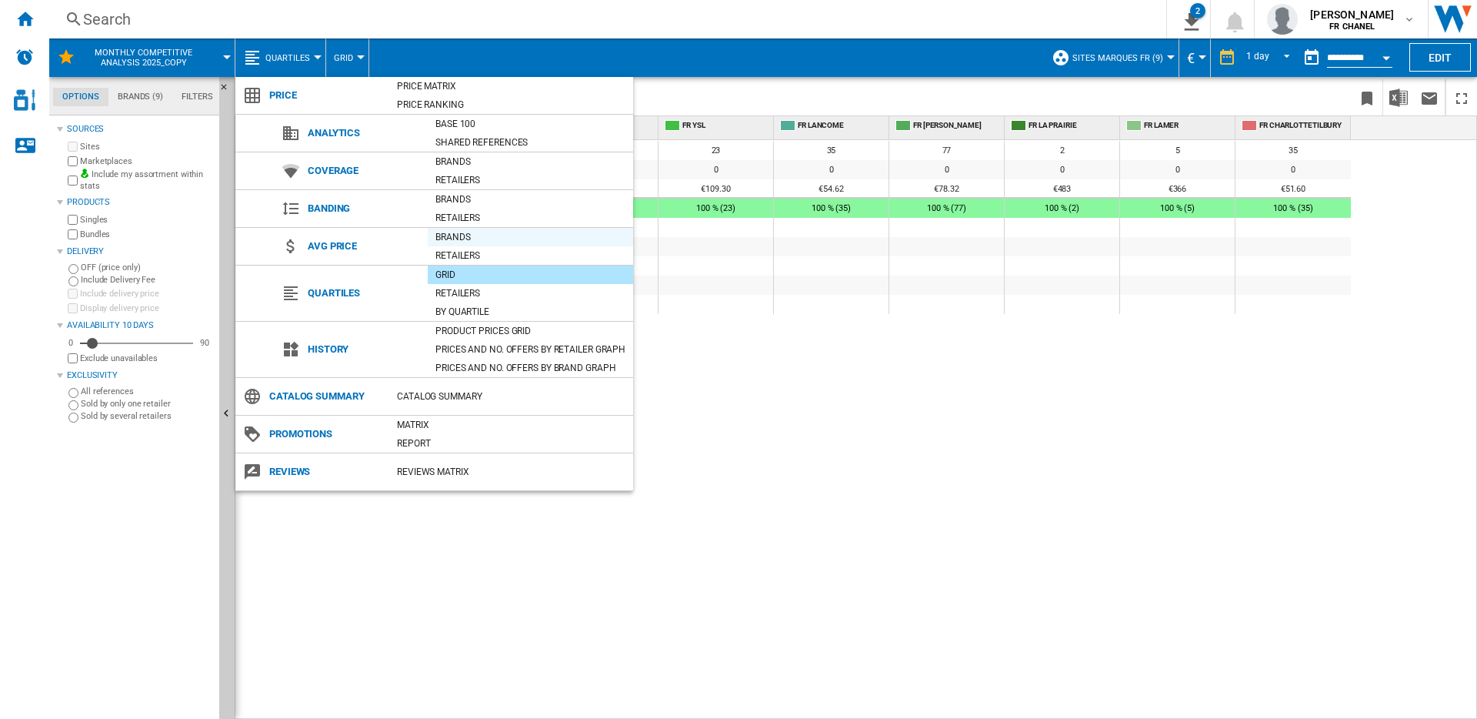  What do you see at coordinates (325, 396) in the screenshot?
I see `span: Catalog Summary` at bounding box center [325, 396].